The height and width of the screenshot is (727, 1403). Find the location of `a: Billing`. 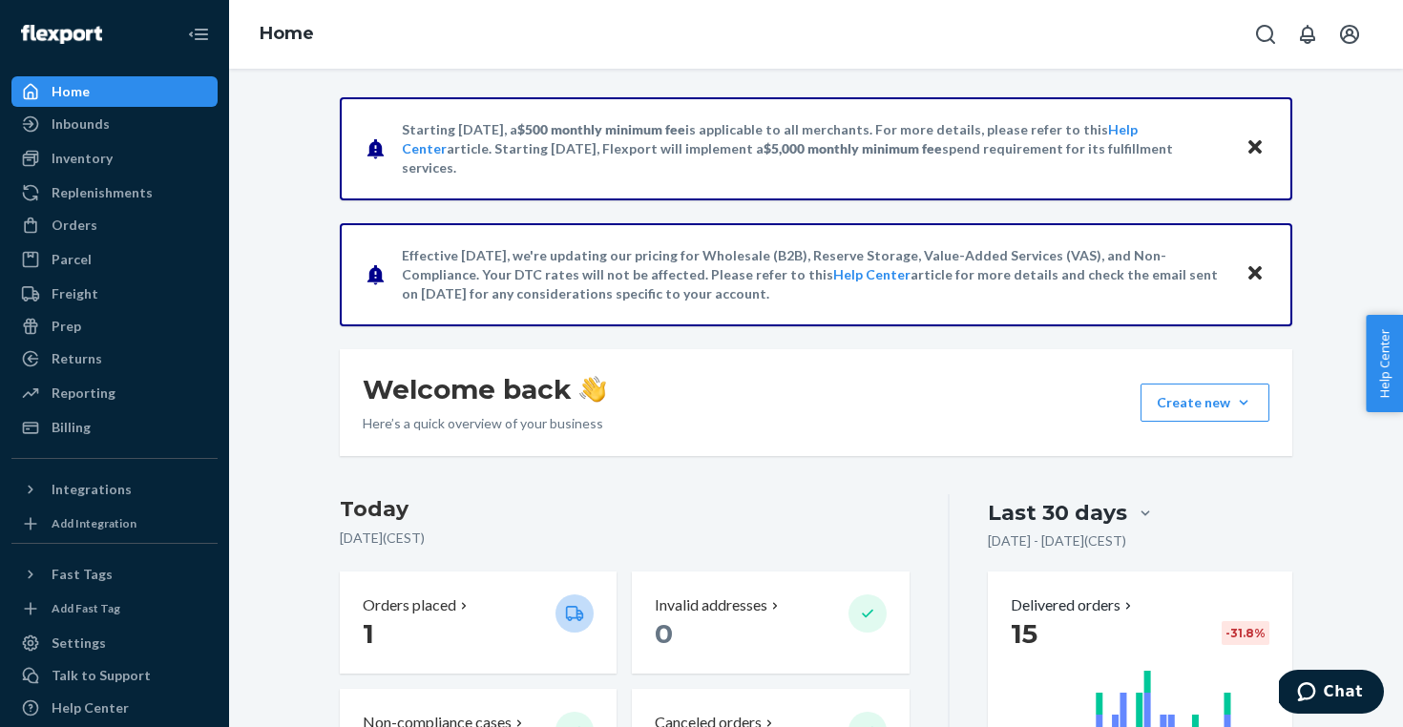

a: Billing is located at coordinates (115, 428).